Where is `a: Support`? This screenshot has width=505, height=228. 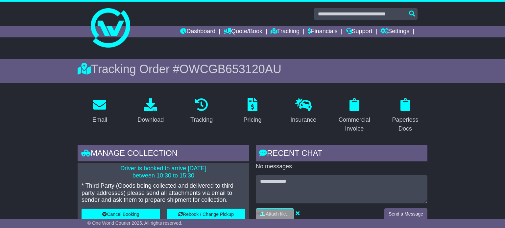 a: Support is located at coordinates (359, 32).